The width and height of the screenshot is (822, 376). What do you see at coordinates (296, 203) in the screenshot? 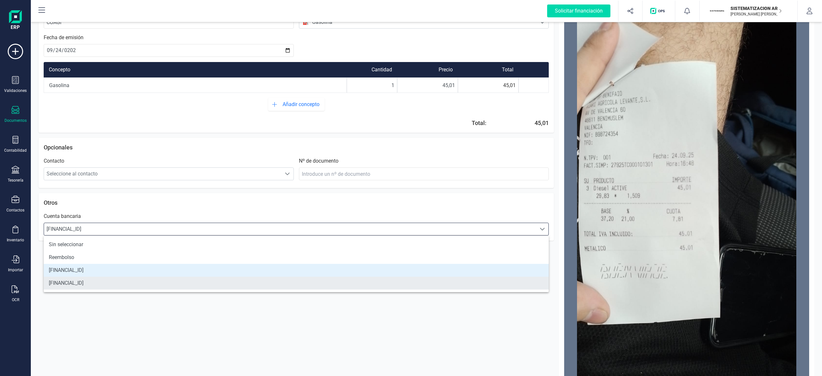
I see `p: Otros` at bounding box center [296, 203].